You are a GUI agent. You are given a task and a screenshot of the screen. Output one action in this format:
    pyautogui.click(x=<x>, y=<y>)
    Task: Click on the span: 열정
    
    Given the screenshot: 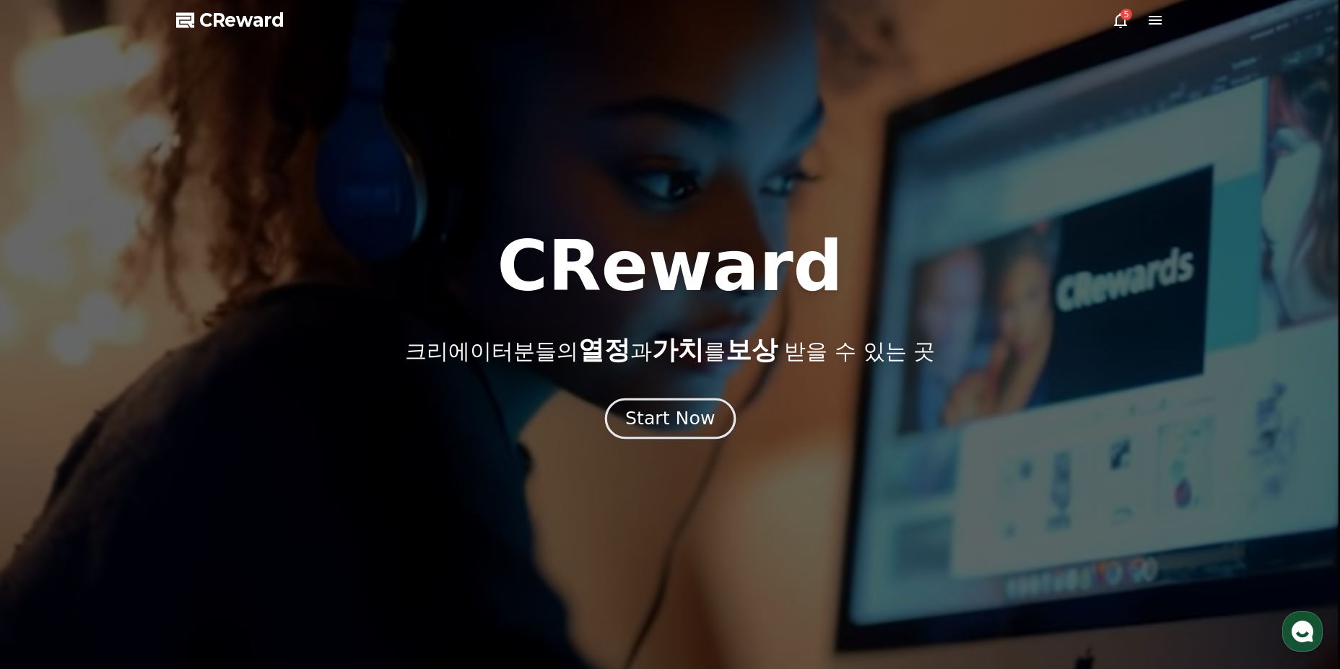 What is the action you would take?
    pyautogui.click(x=604, y=349)
    